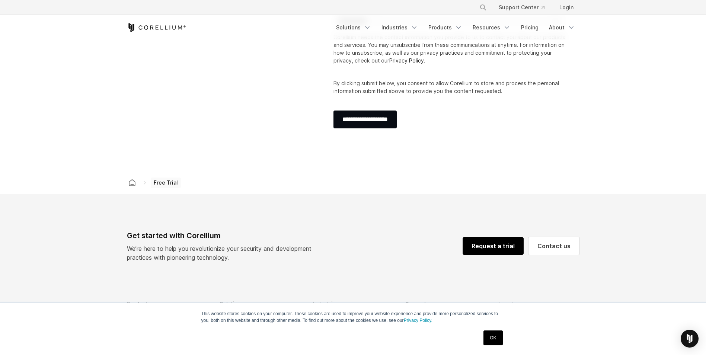  What do you see at coordinates (690, 339) in the screenshot?
I see `div: Open Intercom Messenger` at bounding box center [690, 339].